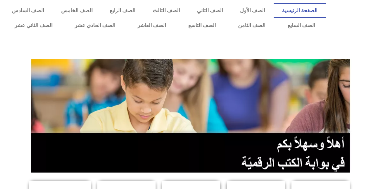 This screenshot has width=382, height=189. What do you see at coordinates (209, 11) in the screenshot?
I see `a: الصف الثاني` at bounding box center [209, 11].